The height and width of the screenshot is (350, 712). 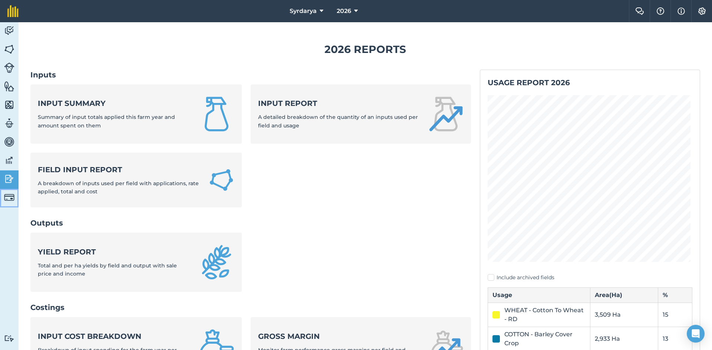 I want to click on th: Usage, so click(x=539, y=295).